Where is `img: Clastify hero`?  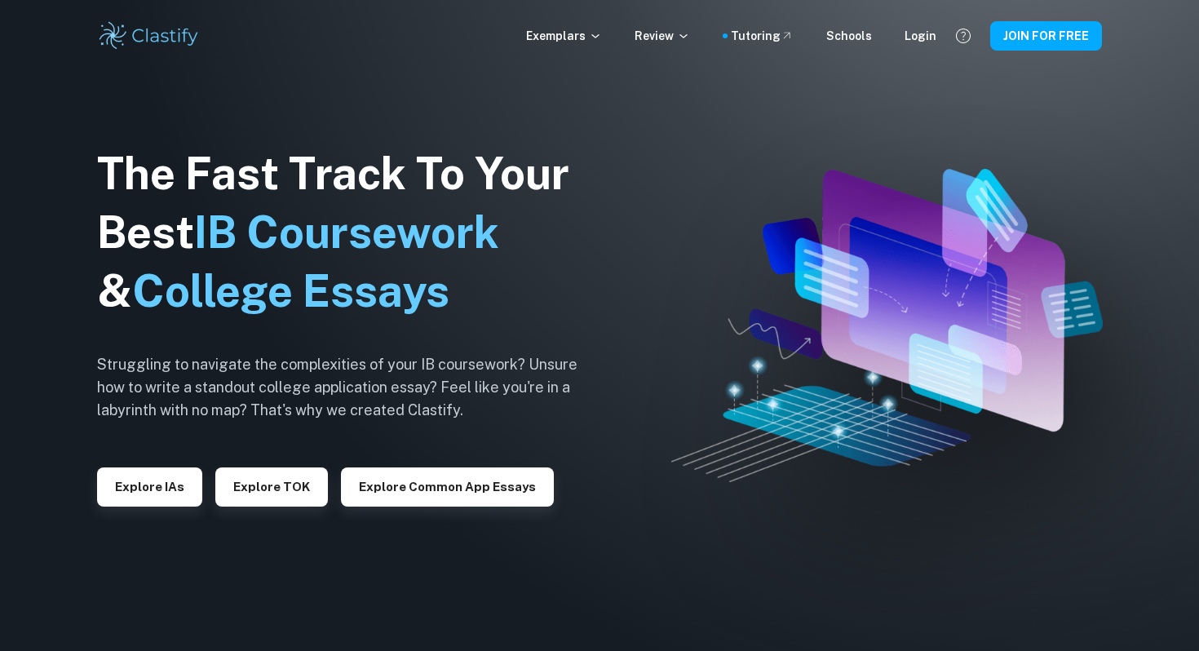 img: Clastify hero is located at coordinates (888, 325).